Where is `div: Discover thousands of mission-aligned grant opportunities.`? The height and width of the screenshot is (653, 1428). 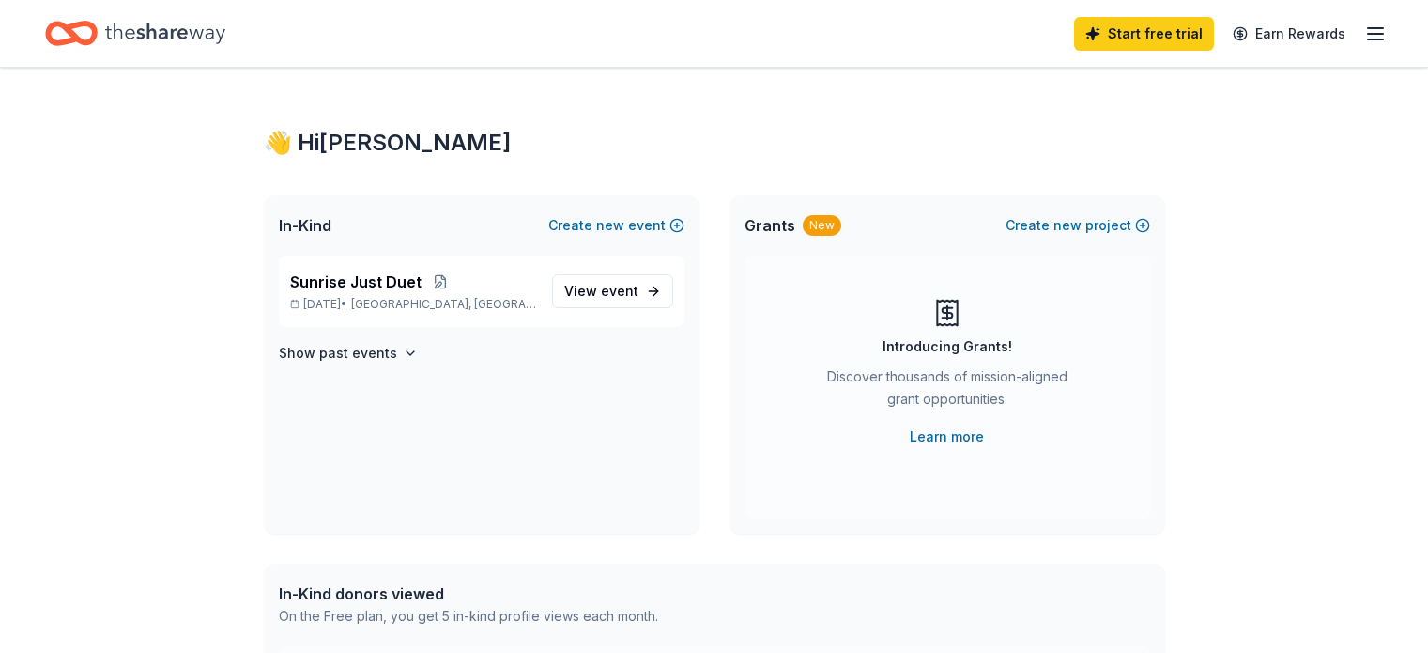 div: Discover thousands of mission-aligned grant opportunities. is located at coordinates (947, 392).